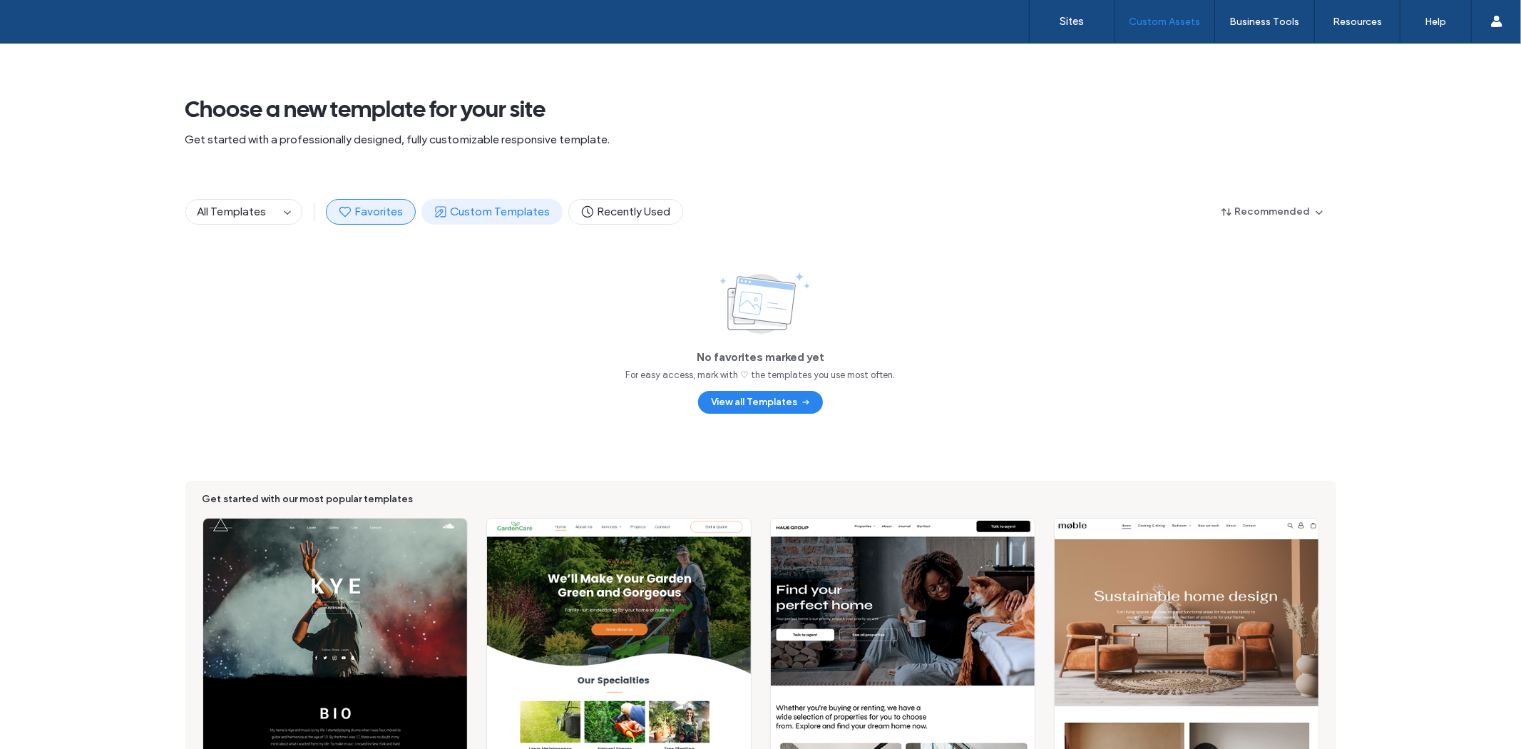 The image size is (1521, 749). Describe the element at coordinates (492, 212) in the screenshot. I see `span: Custom Templates` at that location.